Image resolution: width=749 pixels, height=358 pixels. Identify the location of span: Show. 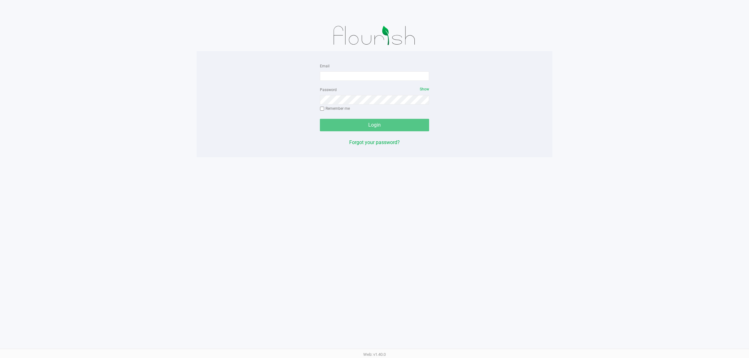
(424, 89).